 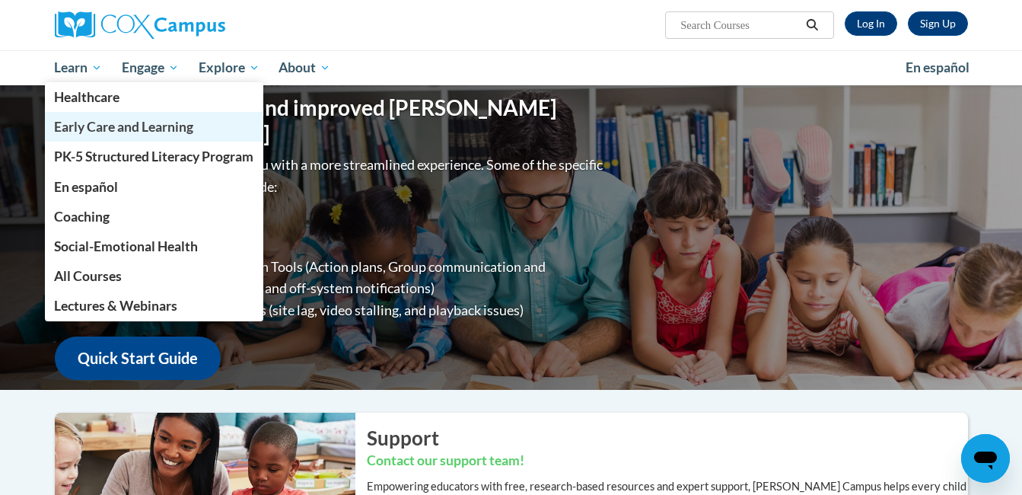 I want to click on a: Quick Start Guide, so click(x=138, y=358).